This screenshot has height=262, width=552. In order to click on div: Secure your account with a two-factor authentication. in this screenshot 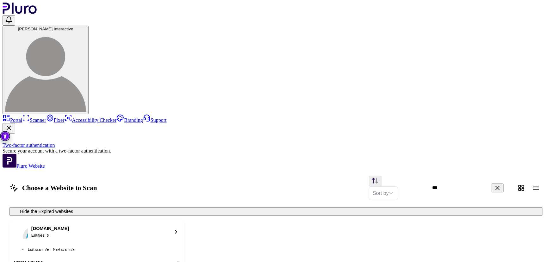, I will do `click(276, 151)`.